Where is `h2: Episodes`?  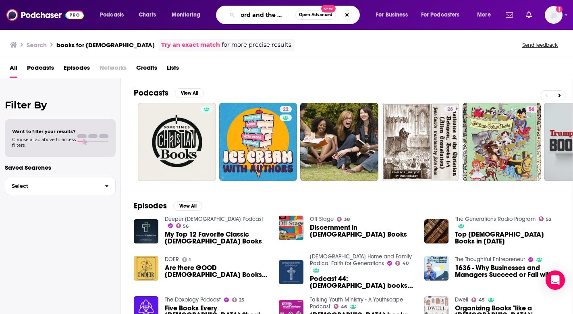
h2: Episodes is located at coordinates (150, 206).